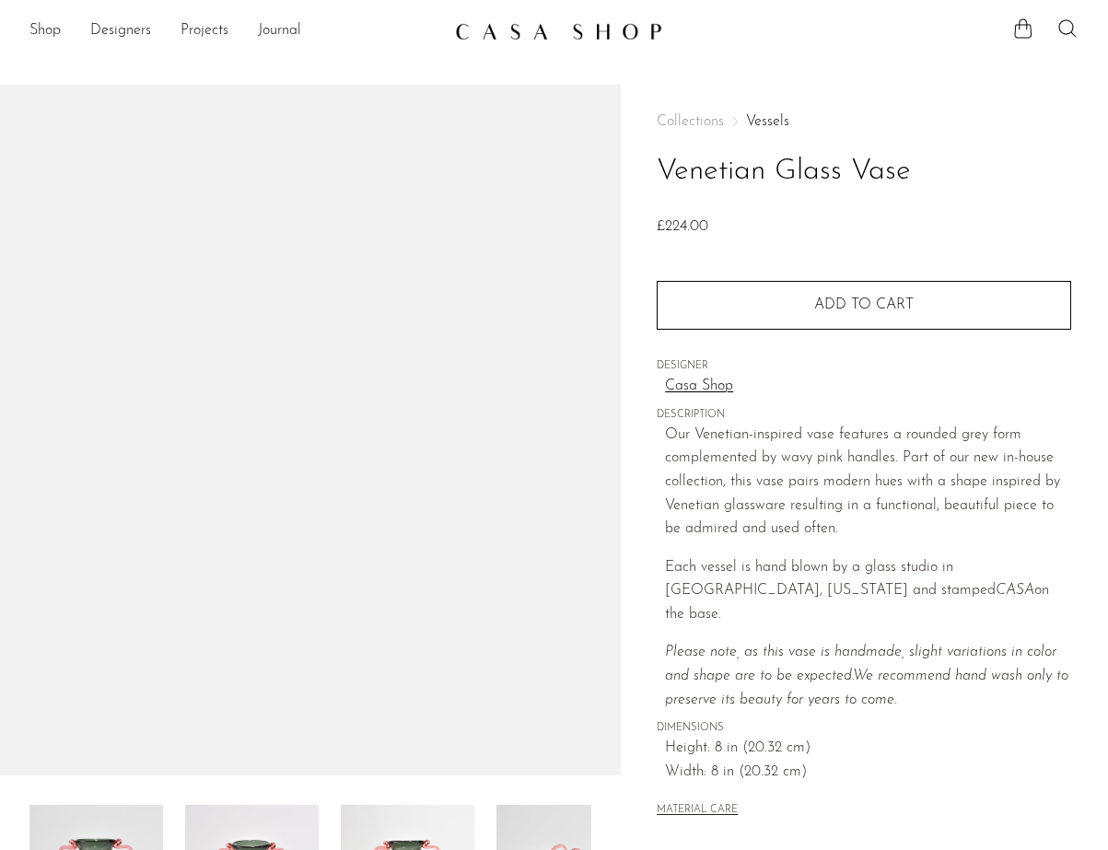 Image resolution: width=1108 pixels, height=850 pixels. I want to click on h1: Venetian Glass Vase, so click(864, 171).